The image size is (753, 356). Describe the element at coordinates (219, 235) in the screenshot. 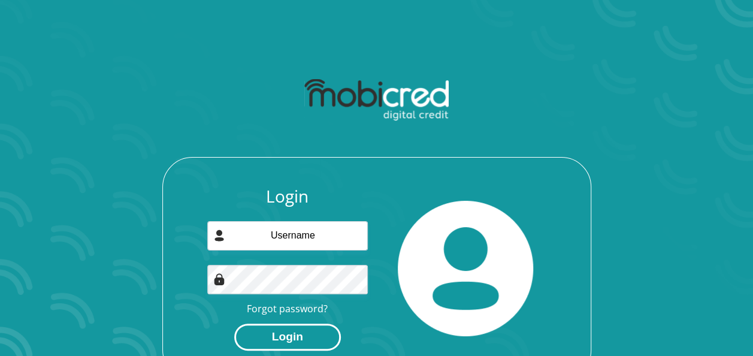

I see `img: user-icon image` at that location.